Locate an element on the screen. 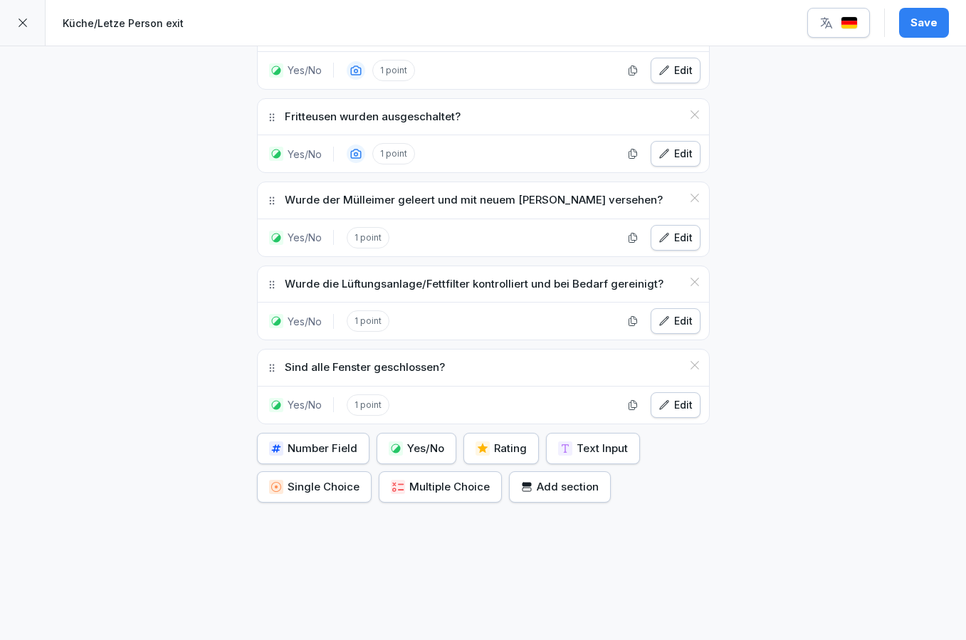 The width and height of the screenshot is (966, 640). button: Multiple Choice is located at coordinates (440, 487).